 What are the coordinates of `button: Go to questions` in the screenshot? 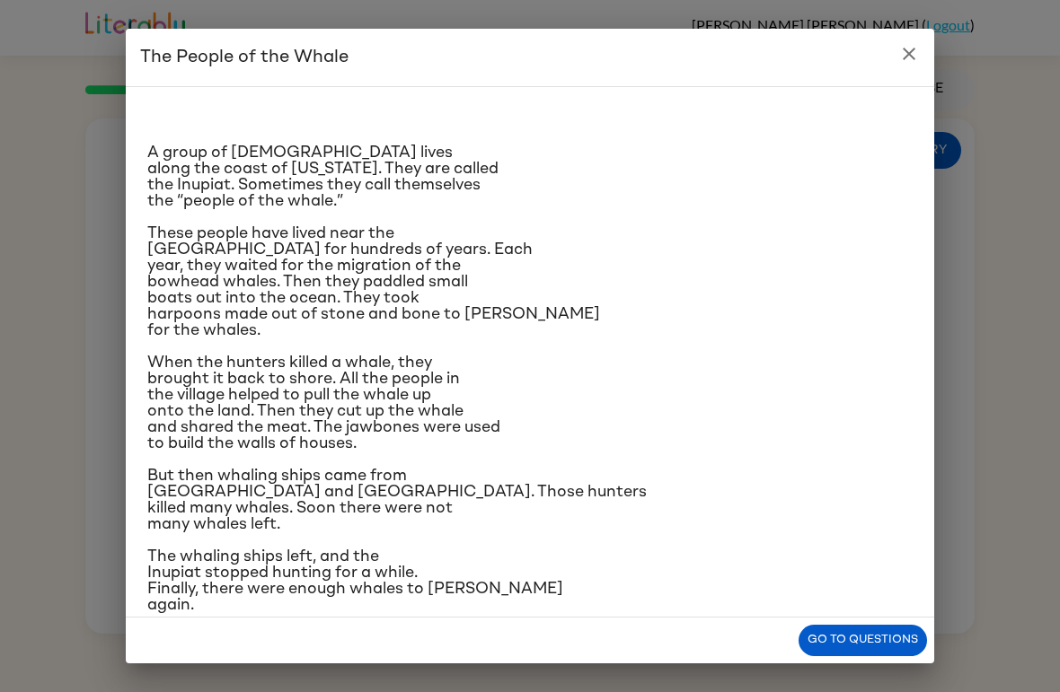 It's located at (862, 640).